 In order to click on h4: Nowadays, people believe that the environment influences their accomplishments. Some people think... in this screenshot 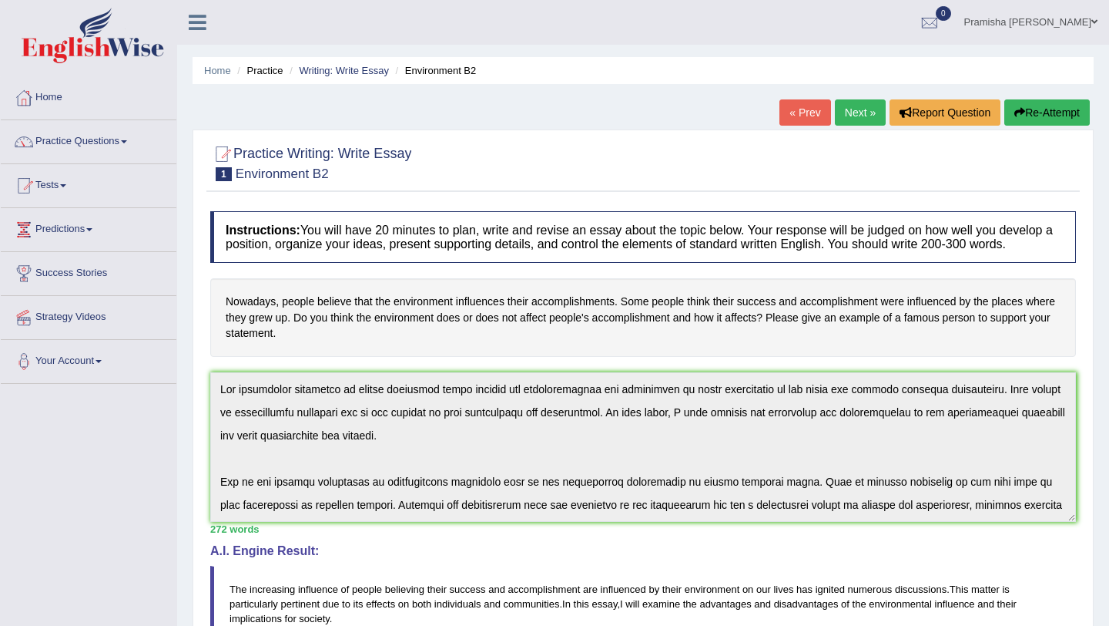, I will do `click(643, 317)`.